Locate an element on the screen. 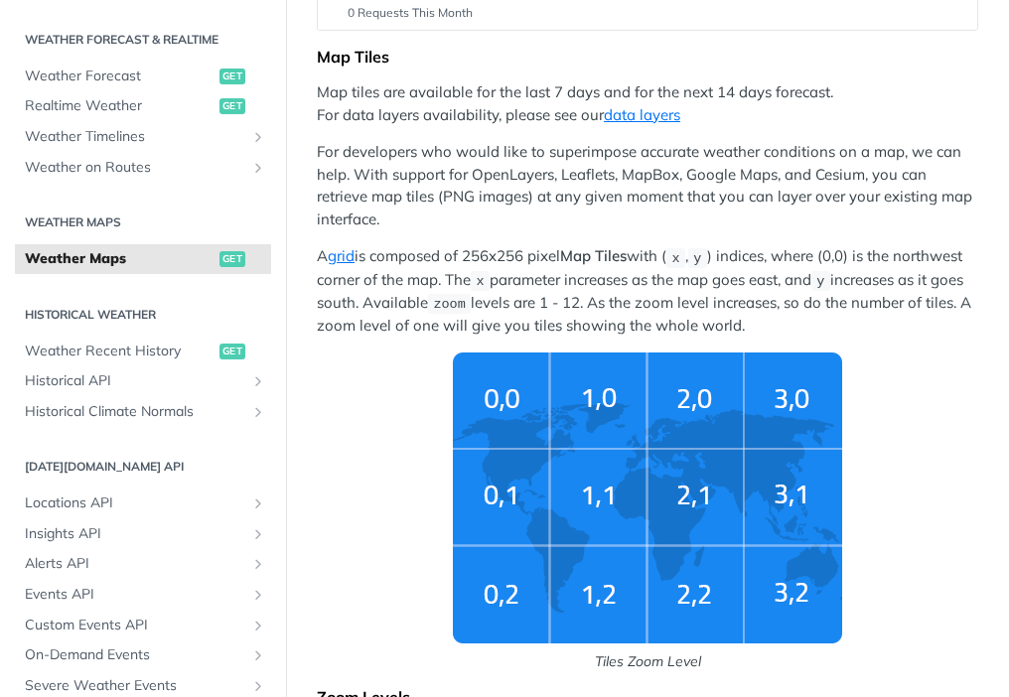 The width and height of the screenshot is (1009, 697). a: data layers is located at coordinates (642, 114).